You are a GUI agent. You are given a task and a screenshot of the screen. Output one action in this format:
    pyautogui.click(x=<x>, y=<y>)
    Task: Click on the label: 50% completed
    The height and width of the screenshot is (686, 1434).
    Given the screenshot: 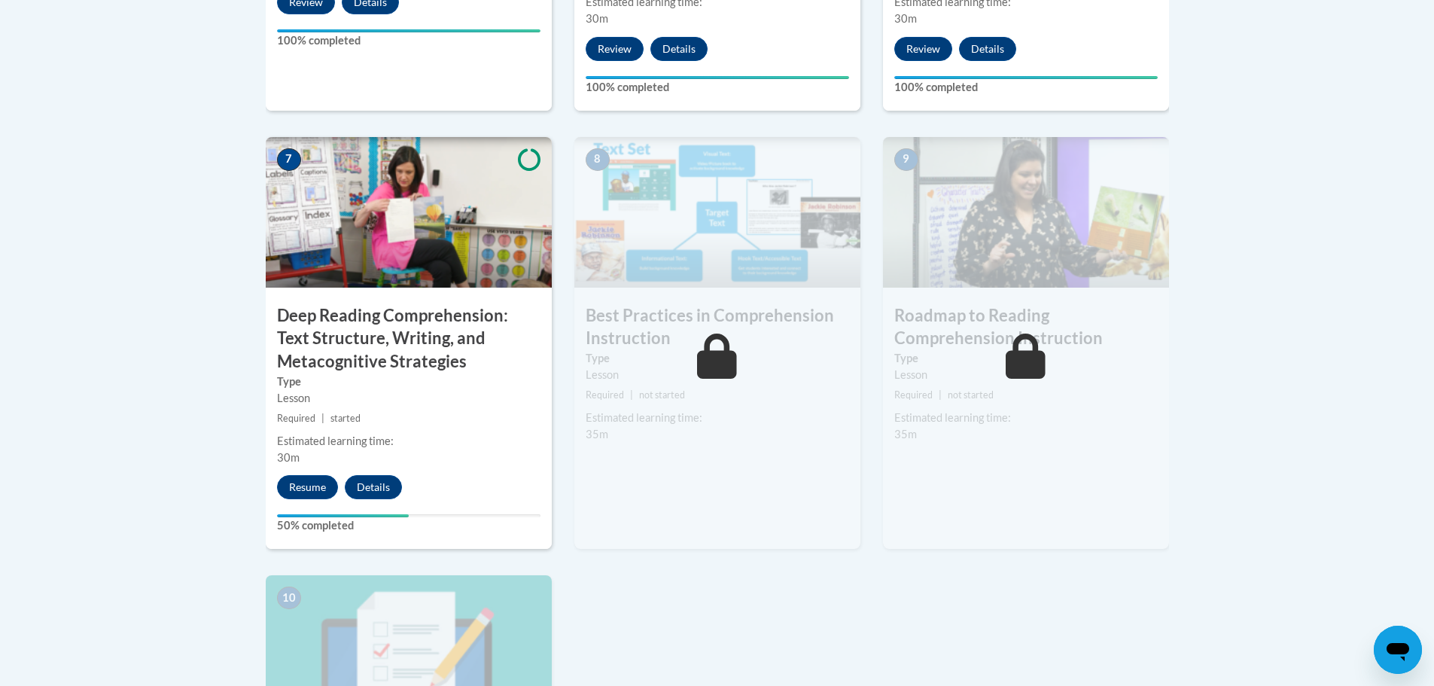 What is the action you would take?
    pyautogui.click(x=409, y=525)
    